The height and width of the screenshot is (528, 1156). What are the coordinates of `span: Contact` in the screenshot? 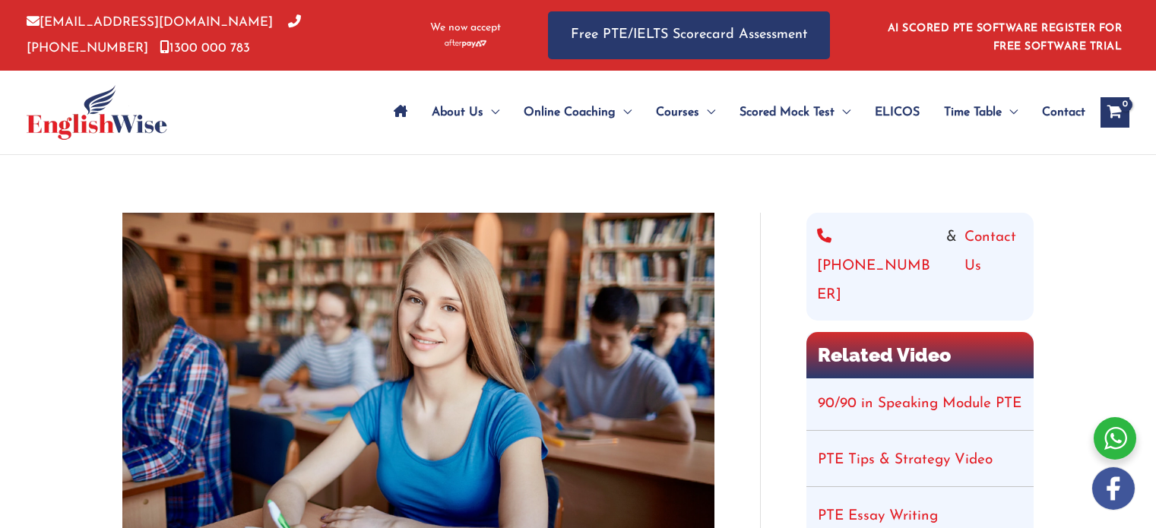 It's located at (1063, 112).